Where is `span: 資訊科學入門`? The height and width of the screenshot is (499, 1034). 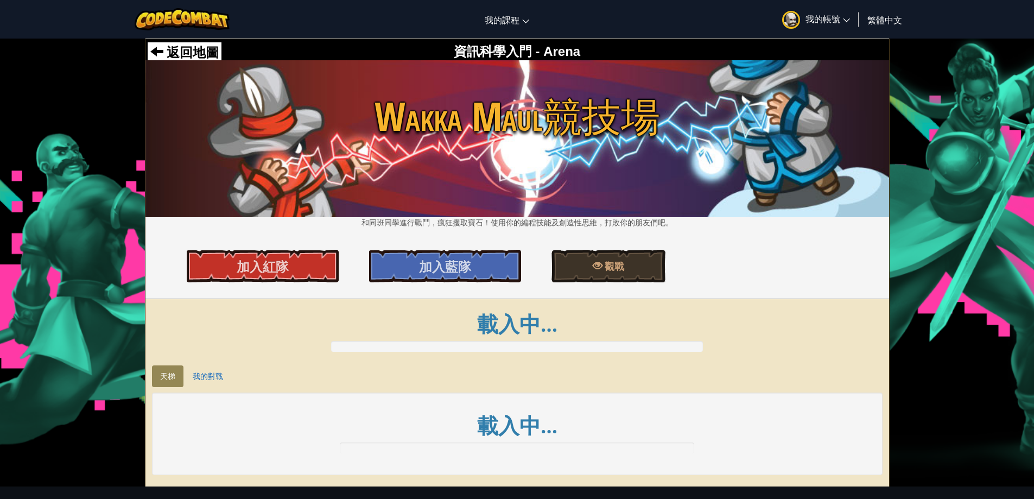 span: 資訊科學入門 is located at coordinates (493, 51).